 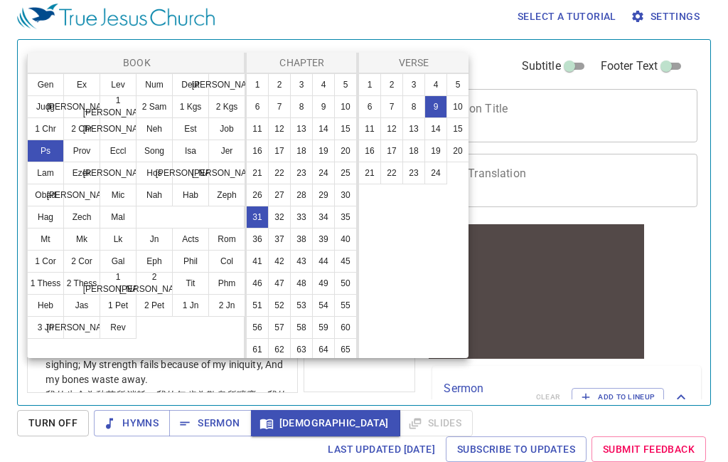 I want to click on button: 38, so click(x=302, y=239).